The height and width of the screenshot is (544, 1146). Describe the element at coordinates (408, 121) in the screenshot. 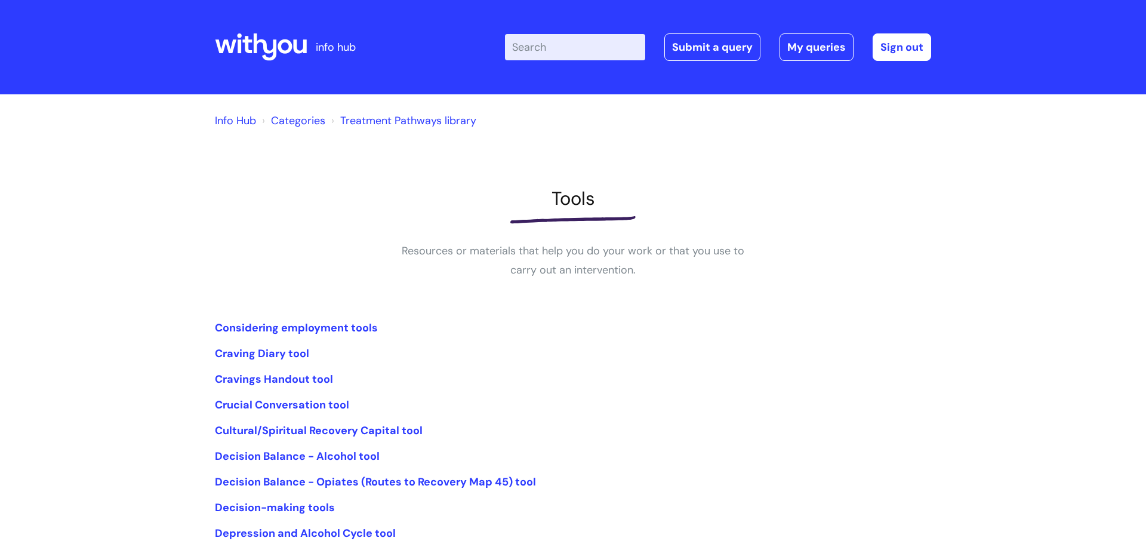

I see `a: Treatment Pathways library` at that location.